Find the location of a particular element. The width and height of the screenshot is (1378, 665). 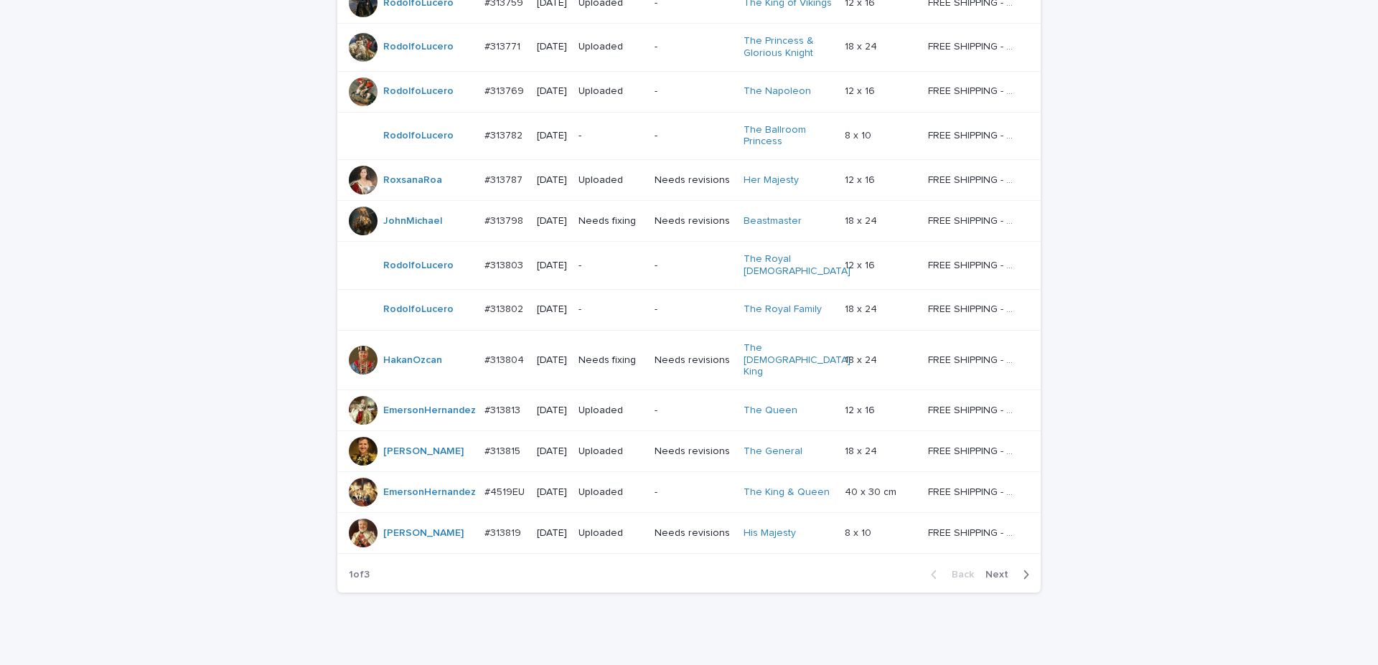

a: The Napoleon is located at coordinates (777, 91).